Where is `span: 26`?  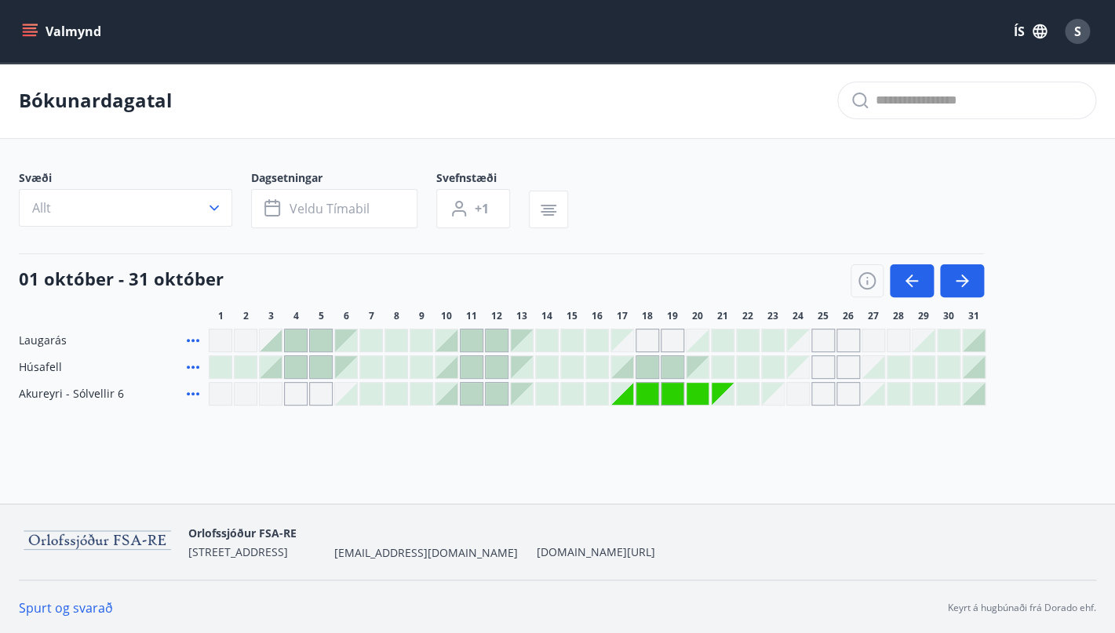 span: 26 is located at coordinates (848, 316).